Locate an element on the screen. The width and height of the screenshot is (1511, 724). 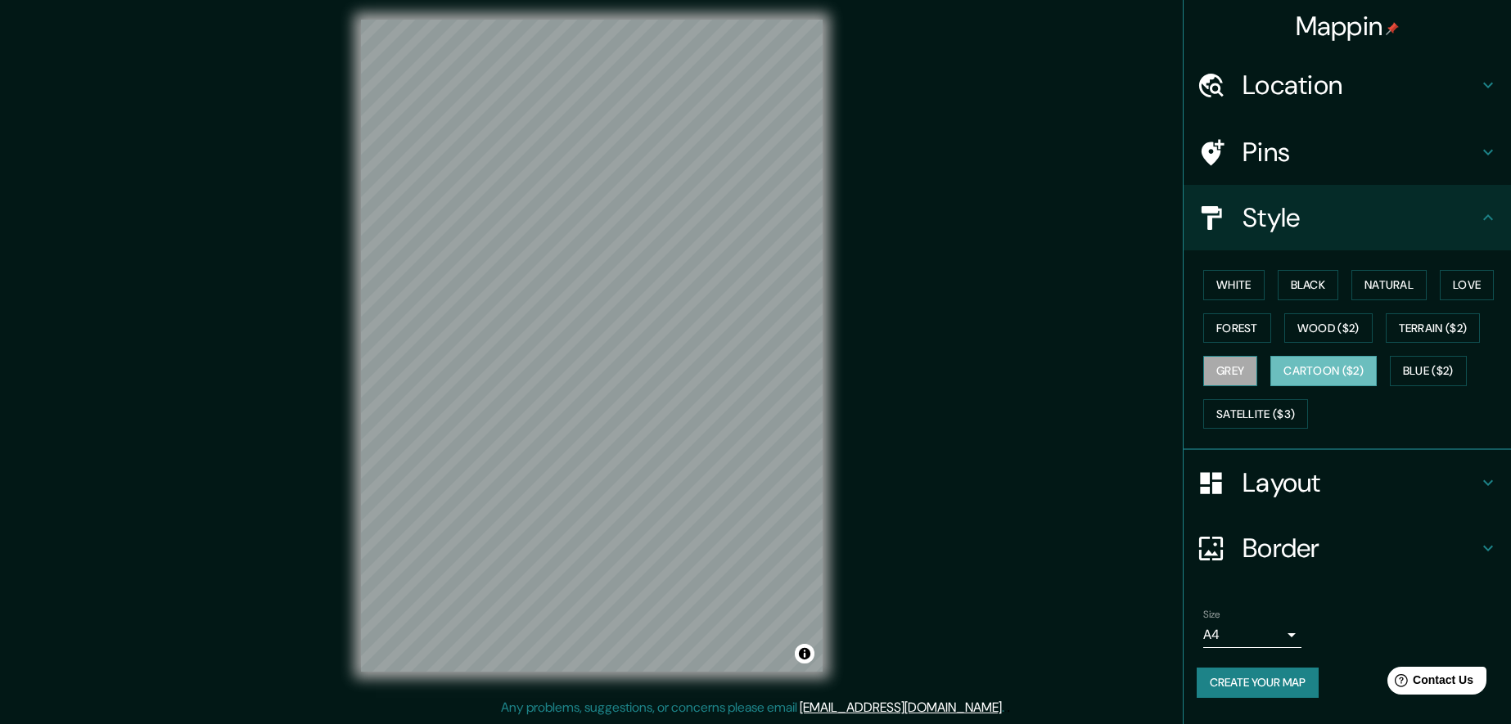
div: Style is located at coordinates (1347, 218).